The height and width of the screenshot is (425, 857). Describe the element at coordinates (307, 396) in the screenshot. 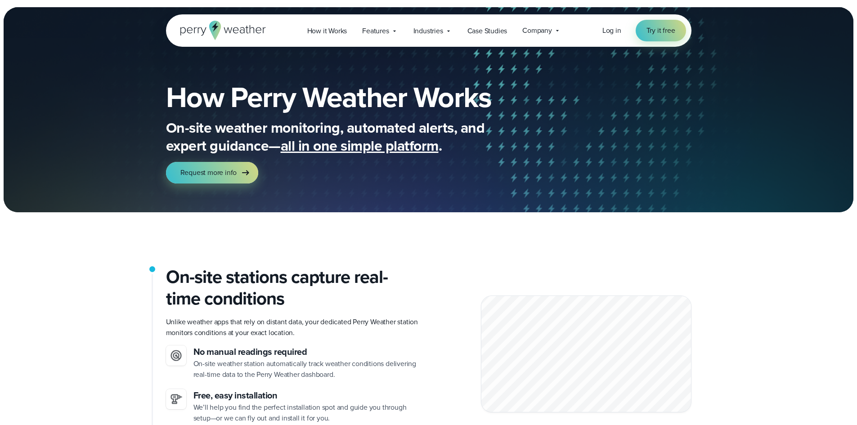

I see `h3: Free, easy installation` at that location.